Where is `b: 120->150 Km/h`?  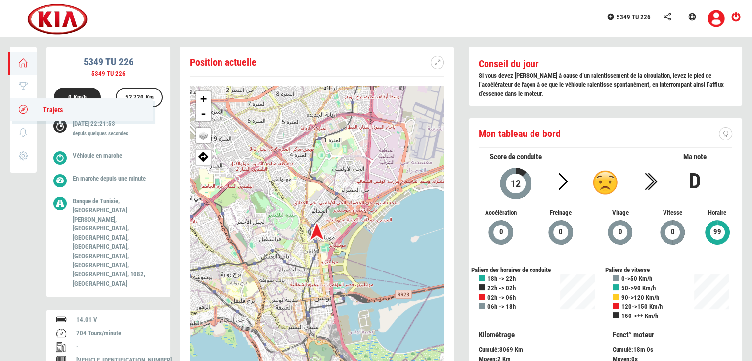
b: 120->150 Km/h is located at coordinates (642, 306).